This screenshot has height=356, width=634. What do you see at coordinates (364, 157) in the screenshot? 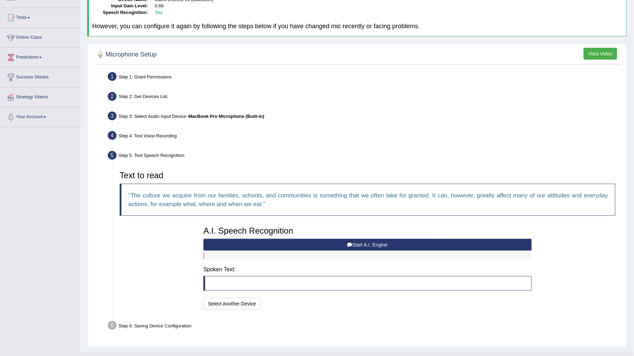
I see `div: Step 5: Test Speech Recognition` at bounding box center [364, 157].